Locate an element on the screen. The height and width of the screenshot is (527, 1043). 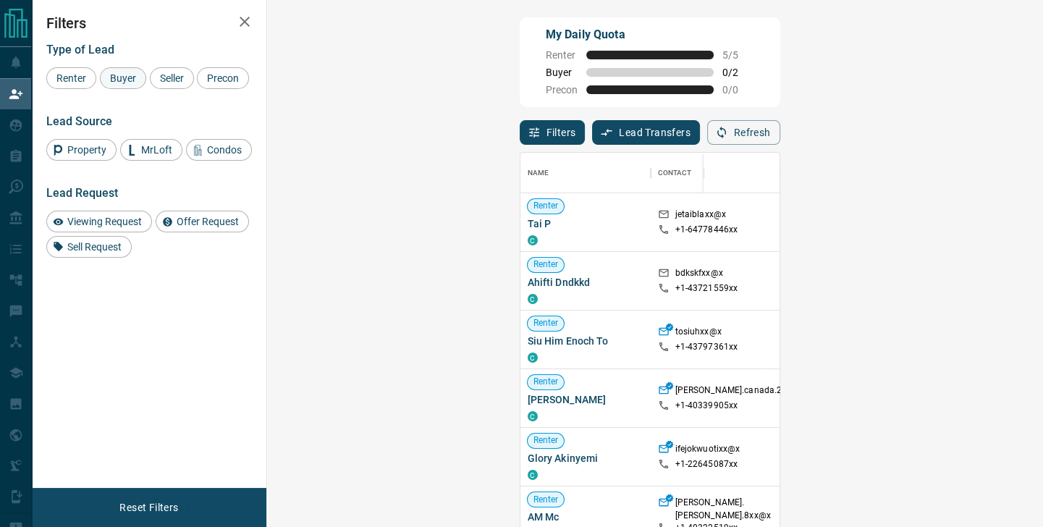
span: Siu Him Enoch To is located at coordinates (585, 341).